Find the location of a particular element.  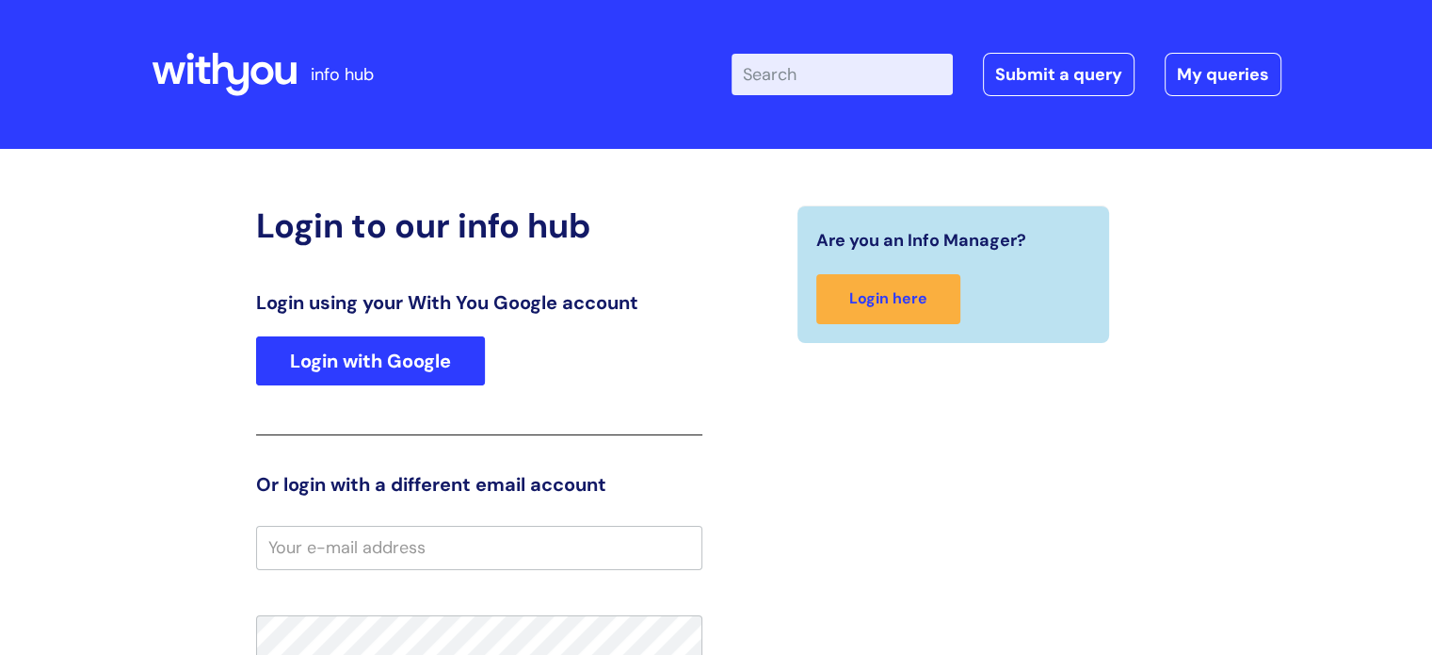

span: Are you an Info Manager? is located at coordinates (921, 240).